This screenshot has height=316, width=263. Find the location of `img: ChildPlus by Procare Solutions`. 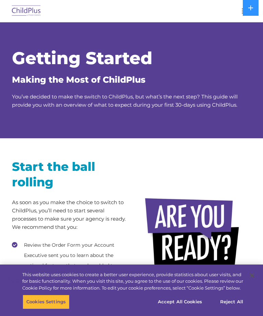

img: ChildPlus by Procare Solutions is located at coordinates (26, 11).